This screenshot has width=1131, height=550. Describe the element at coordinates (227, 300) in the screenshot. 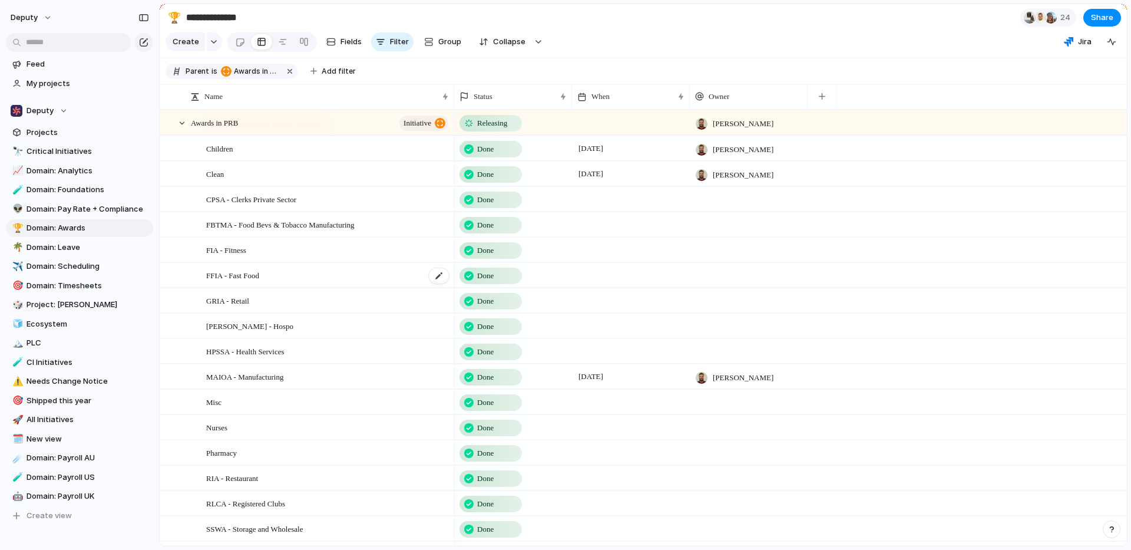

I see `span: GRIA - Retail` at that location.